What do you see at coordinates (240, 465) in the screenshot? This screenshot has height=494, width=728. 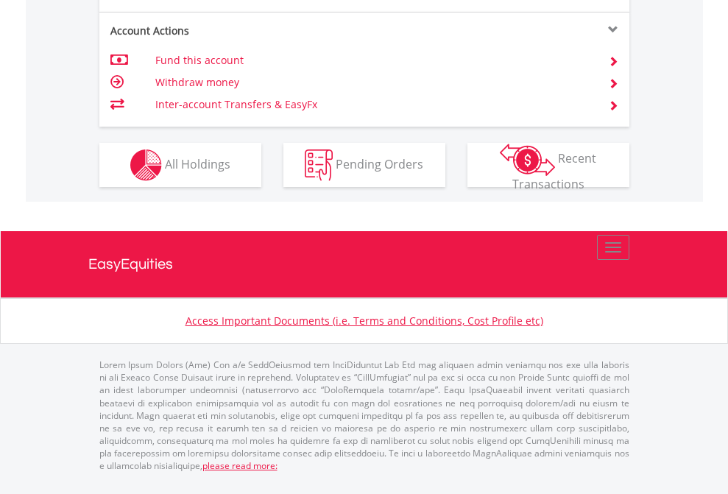 I see `a: please read more:` at bounding box center [240, 465].